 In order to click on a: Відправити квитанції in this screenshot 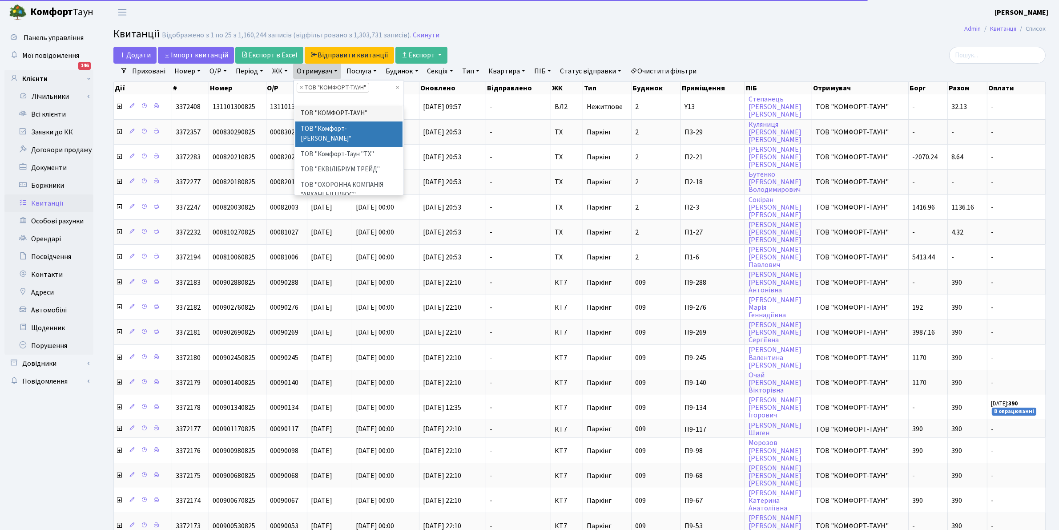, I will do `click(349, 55)`.